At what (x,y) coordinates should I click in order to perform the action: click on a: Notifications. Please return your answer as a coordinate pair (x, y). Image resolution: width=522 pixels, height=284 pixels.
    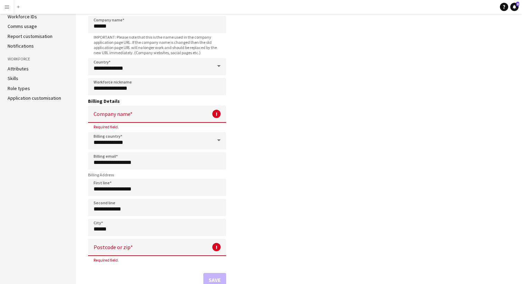
    Looking at the image, I should click on (21, 46).